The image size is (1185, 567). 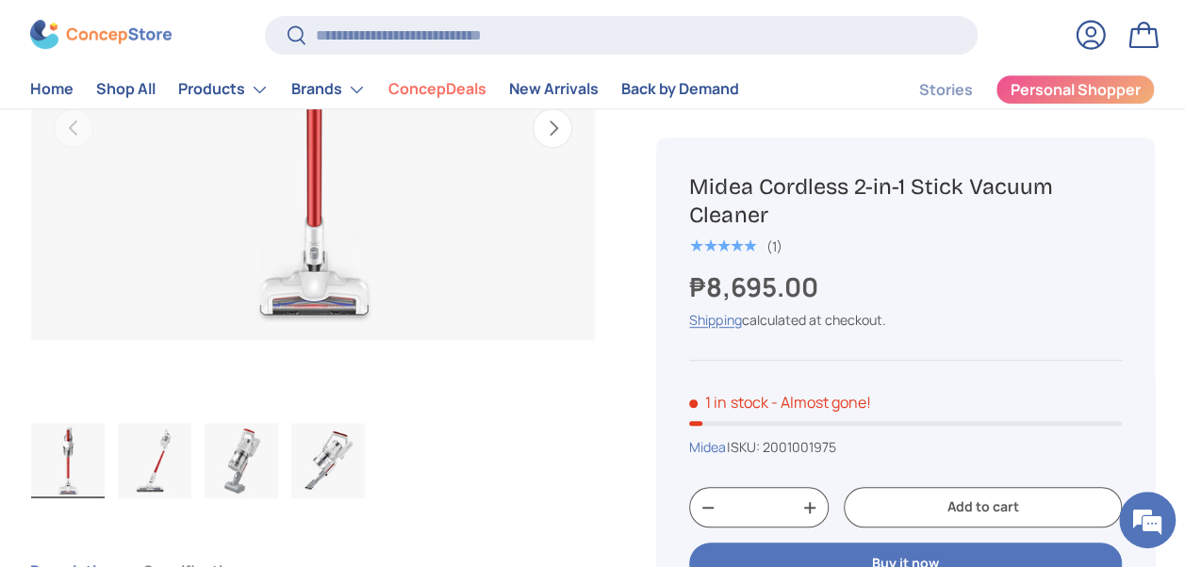 I want to click on span: 1 in stock, so click(x=728, y=402).